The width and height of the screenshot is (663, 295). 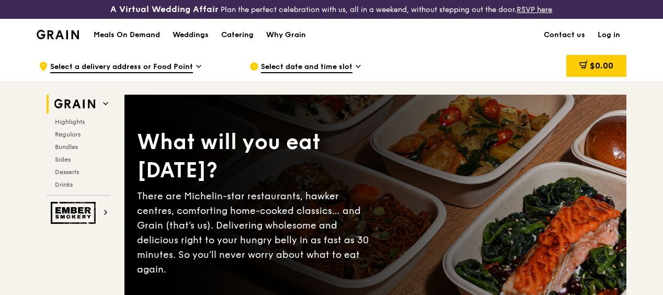 What do you see at coordinates (67, 172) in the screenshot?
I see `span: Desserts` at bounding box center [67, 172].